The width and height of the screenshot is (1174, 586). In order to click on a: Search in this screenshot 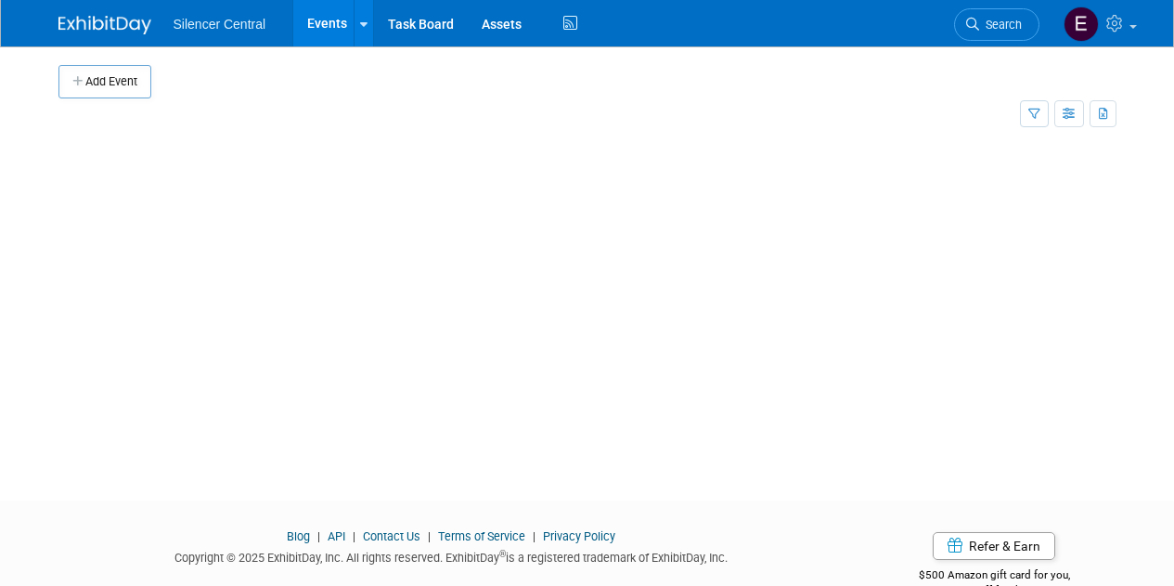, I will do `click(997, 24)`.